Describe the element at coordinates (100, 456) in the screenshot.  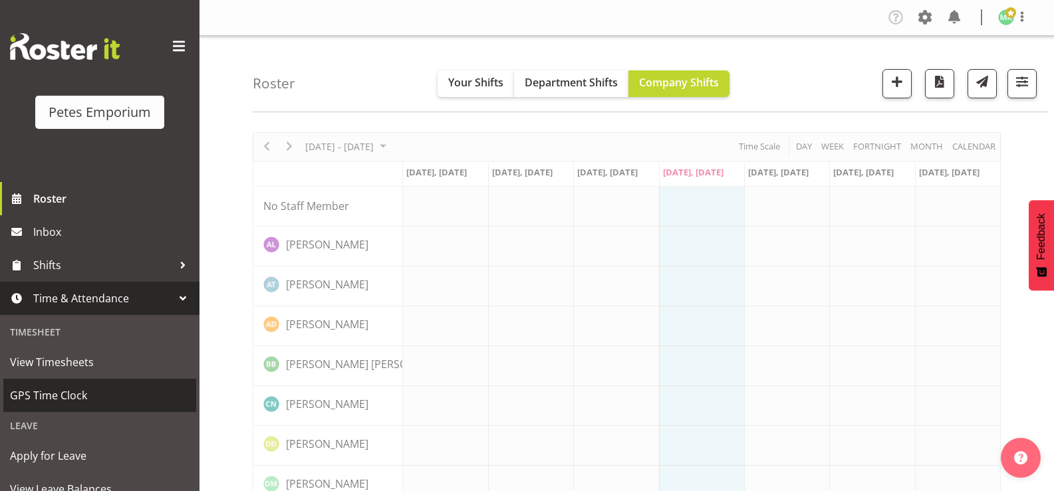
I see `a: Apply for Leave` at that location.